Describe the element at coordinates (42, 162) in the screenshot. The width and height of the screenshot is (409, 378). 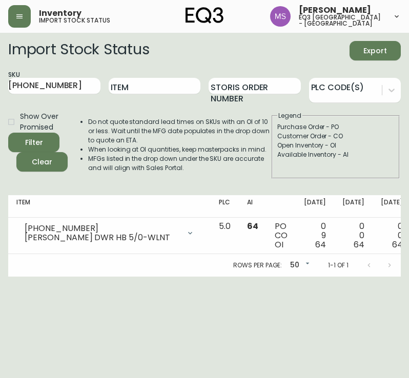
I see `span: Clear` at that location.